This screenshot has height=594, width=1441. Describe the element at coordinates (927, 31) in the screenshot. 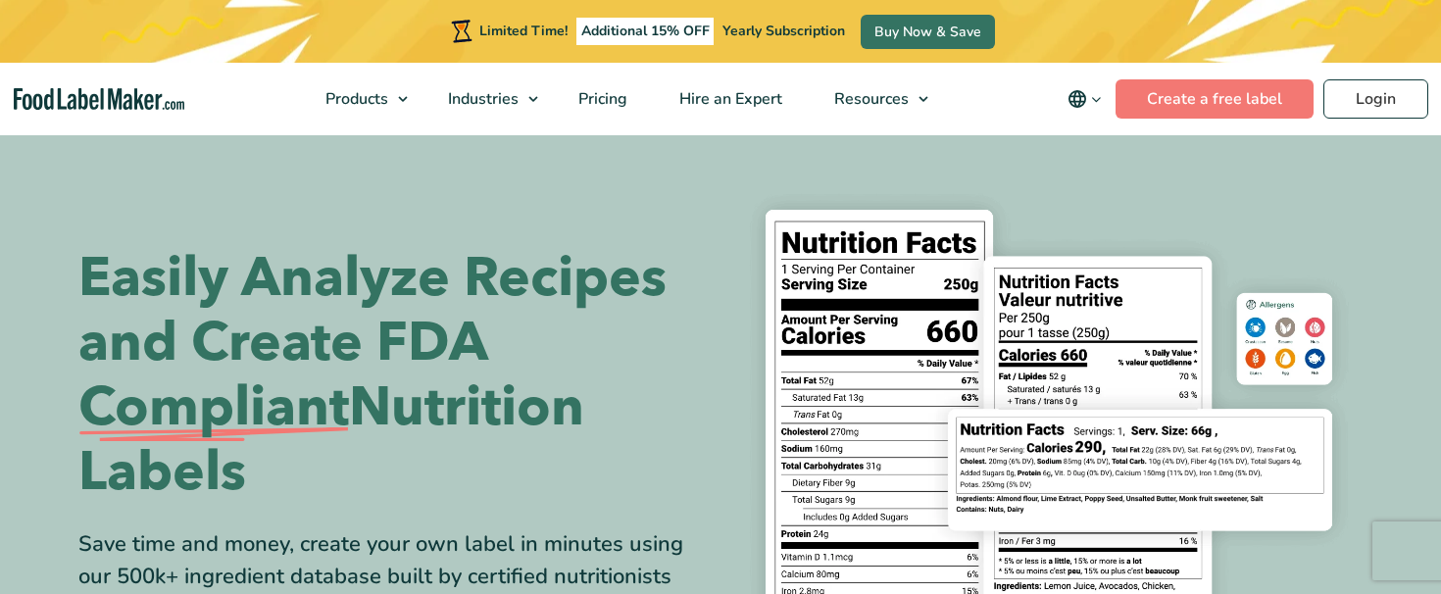

I see `a: Buy Now & Save` at that location.